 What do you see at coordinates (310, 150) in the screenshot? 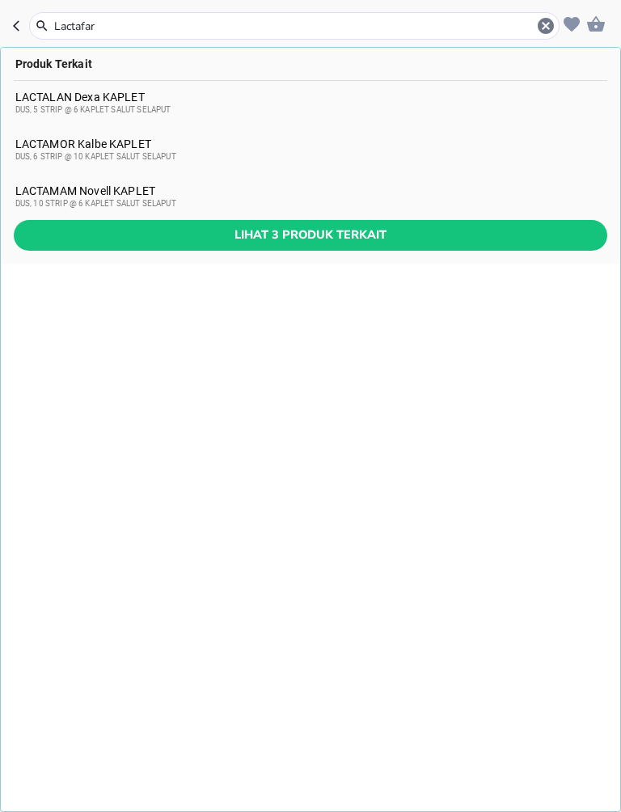
I see `div: LACTAMOR Kalbe KAPLET` at bounding box center [310, 150].